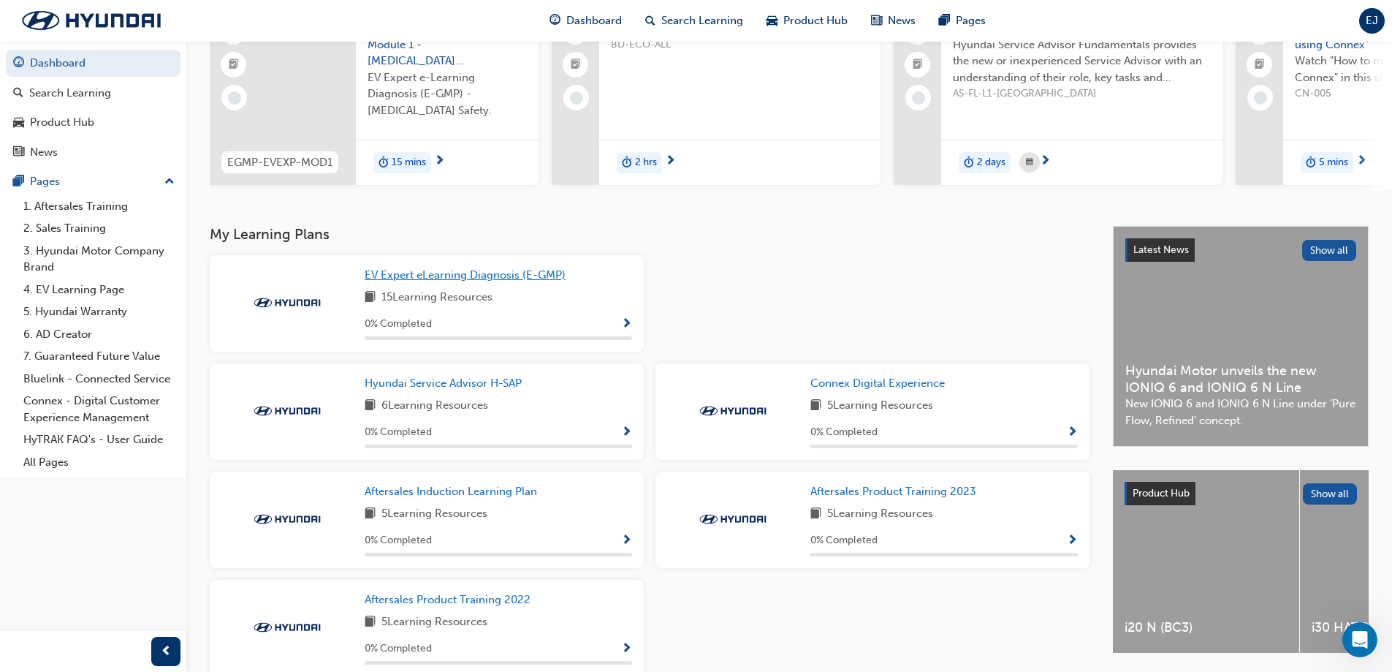 The height and width of the screenshot is (672, 1392). I want to click on span: 2 hrs, so click(646, 162).